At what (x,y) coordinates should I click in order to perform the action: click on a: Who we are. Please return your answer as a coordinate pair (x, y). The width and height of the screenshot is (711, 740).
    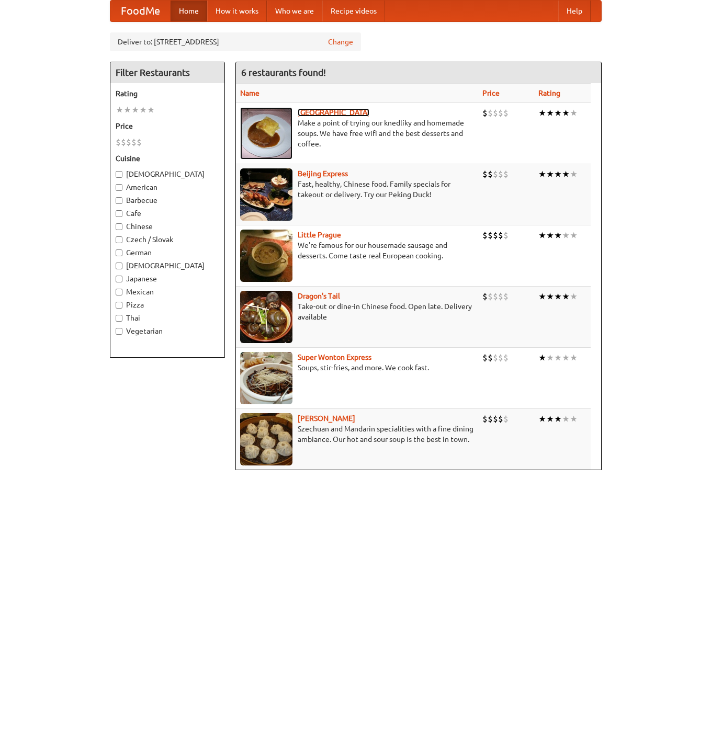
    Looking at the image, I should click on (295, 11).